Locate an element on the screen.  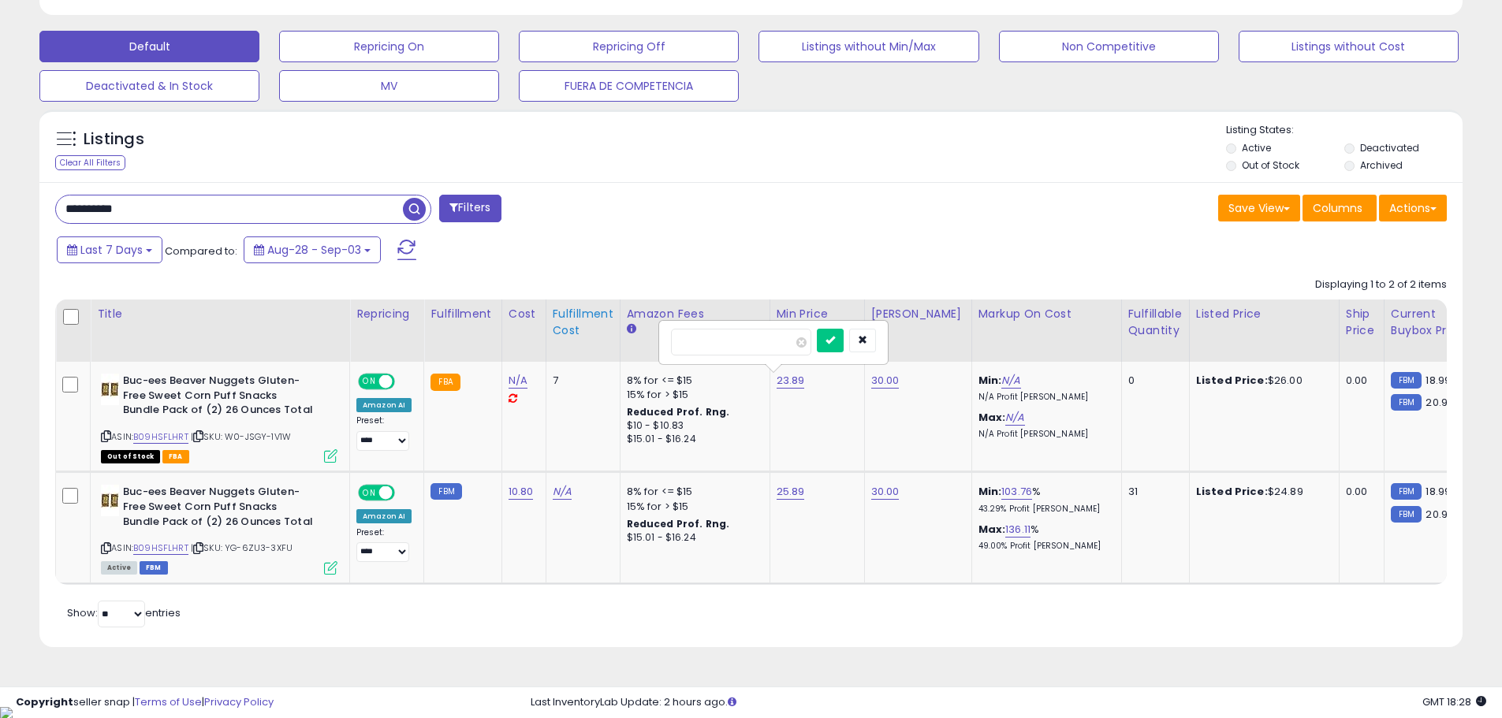
span: Last 7 Days is located at coordinates (111, 250).